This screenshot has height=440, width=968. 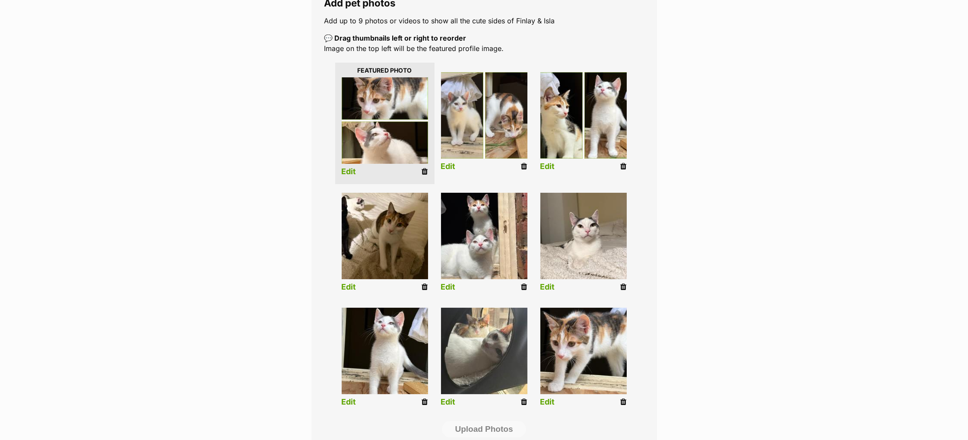 What do you see at coordinates (583, 115) in the screenshot?
I see `img: cowka92ul9i6v8pxqdla.jpg` at bounding box center [583, 115].